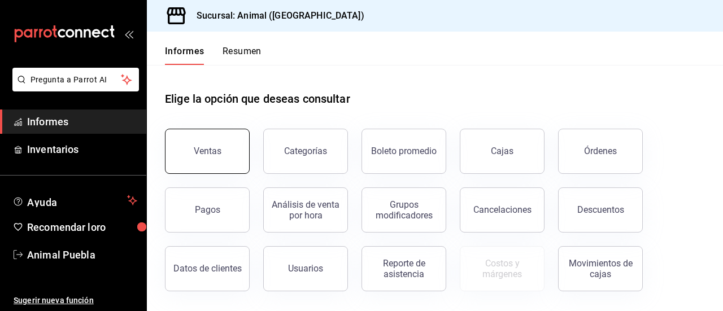 This screenshot has height=311, width=723. What do you see at coordinates (306, 268) in the screenshot?
I see `font: Usuarios` at bounding box center [306, 268].